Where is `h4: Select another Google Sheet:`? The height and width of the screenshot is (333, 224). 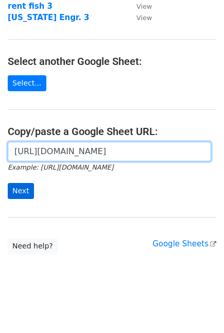
h4: Select another Google Sheet: is located at coordinates (112, 61).